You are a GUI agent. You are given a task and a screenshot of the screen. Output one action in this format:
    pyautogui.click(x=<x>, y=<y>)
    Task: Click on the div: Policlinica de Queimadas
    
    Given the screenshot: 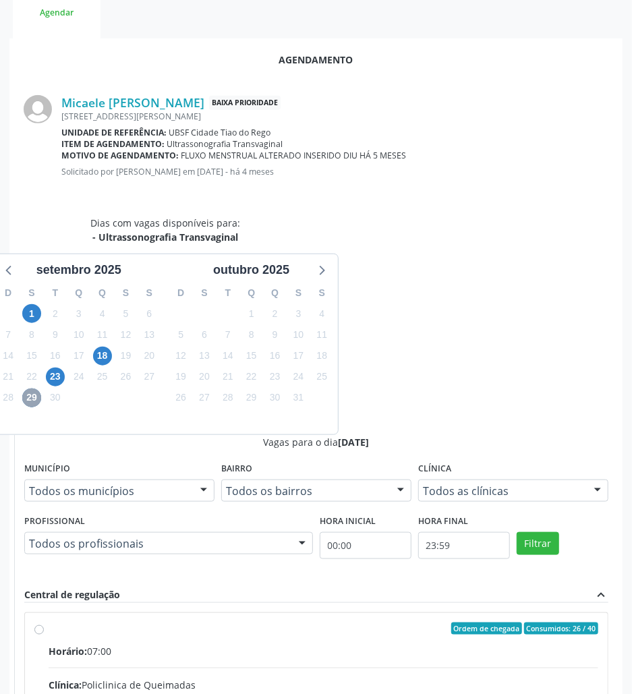 What is the action you would take?
    pyautogui.click(x=323, y=684)
    